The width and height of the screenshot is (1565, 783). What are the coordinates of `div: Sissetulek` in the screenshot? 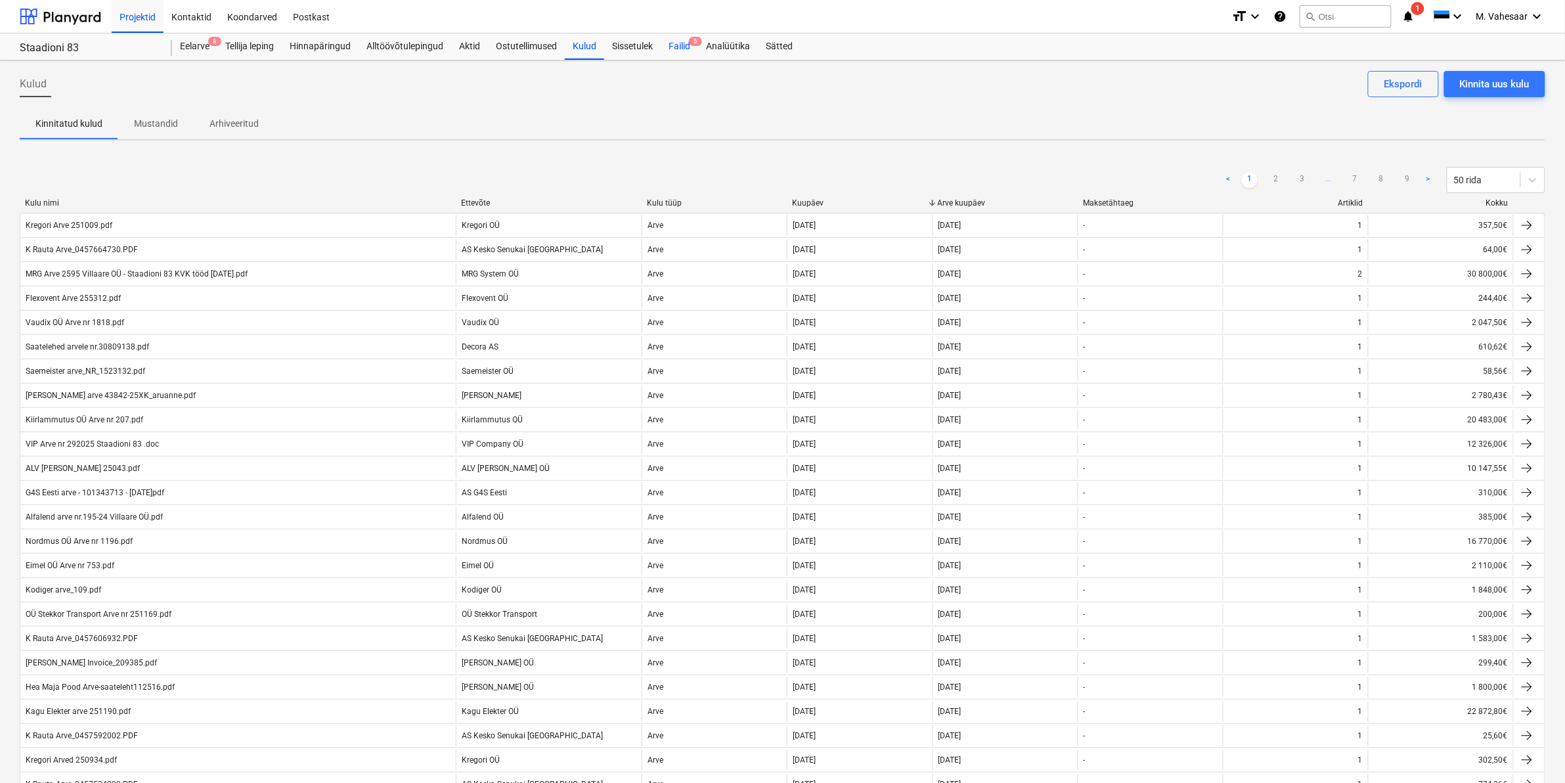 It's located at (632, 47).